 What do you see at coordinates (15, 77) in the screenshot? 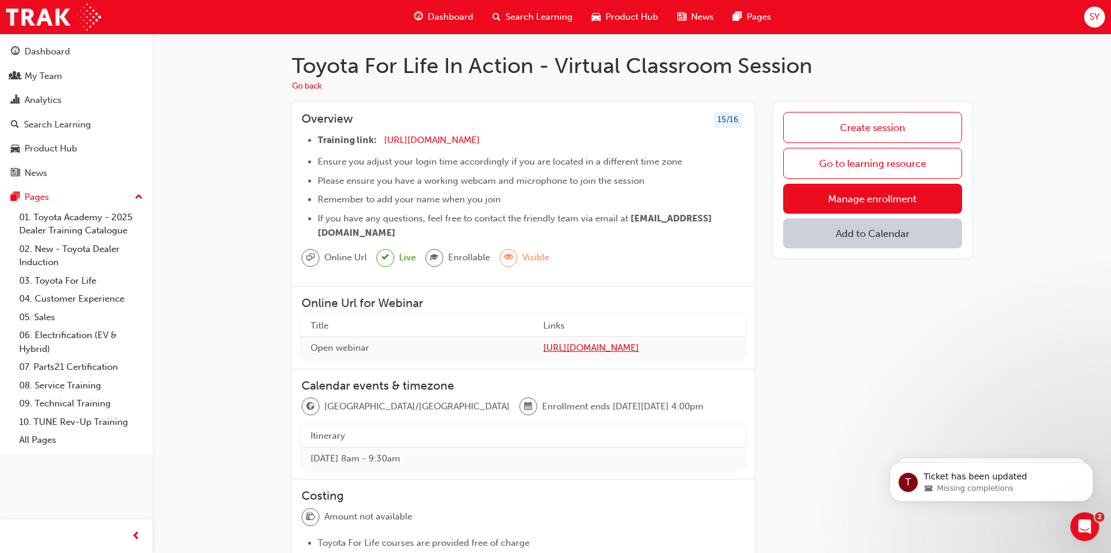
I see `span: people-icon` at bounding box center [15, 77].